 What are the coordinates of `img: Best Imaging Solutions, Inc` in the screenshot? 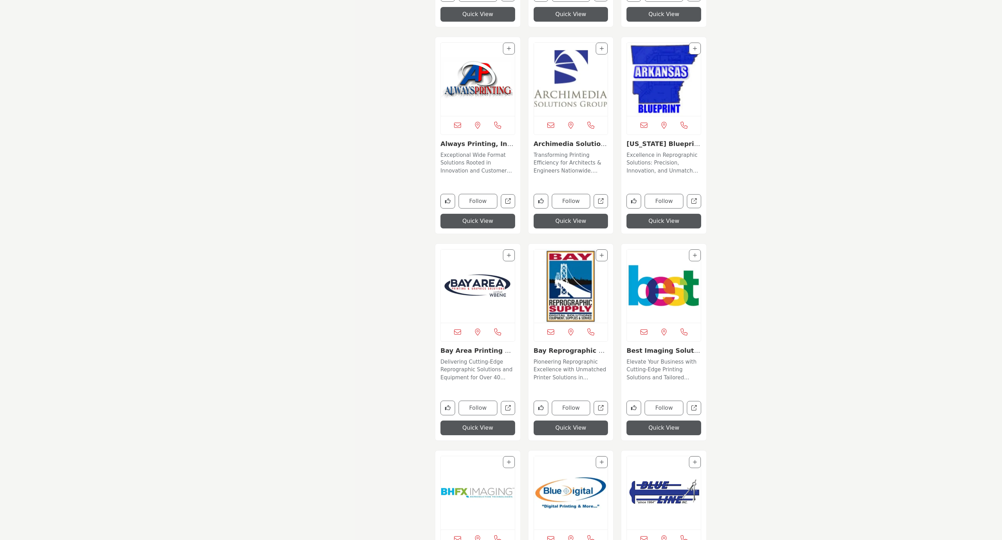 It's located at (664, 286).